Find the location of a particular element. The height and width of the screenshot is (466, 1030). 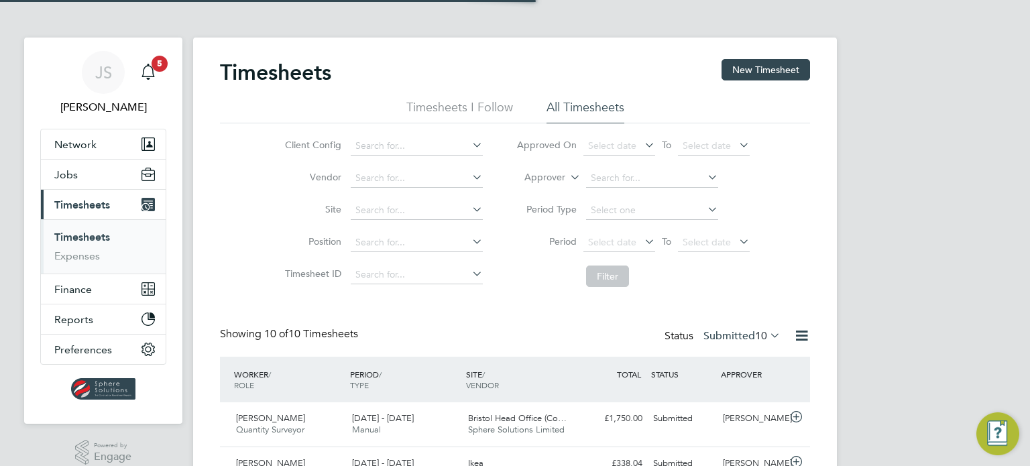

span: Powered by is located at coordinates (113, 445).